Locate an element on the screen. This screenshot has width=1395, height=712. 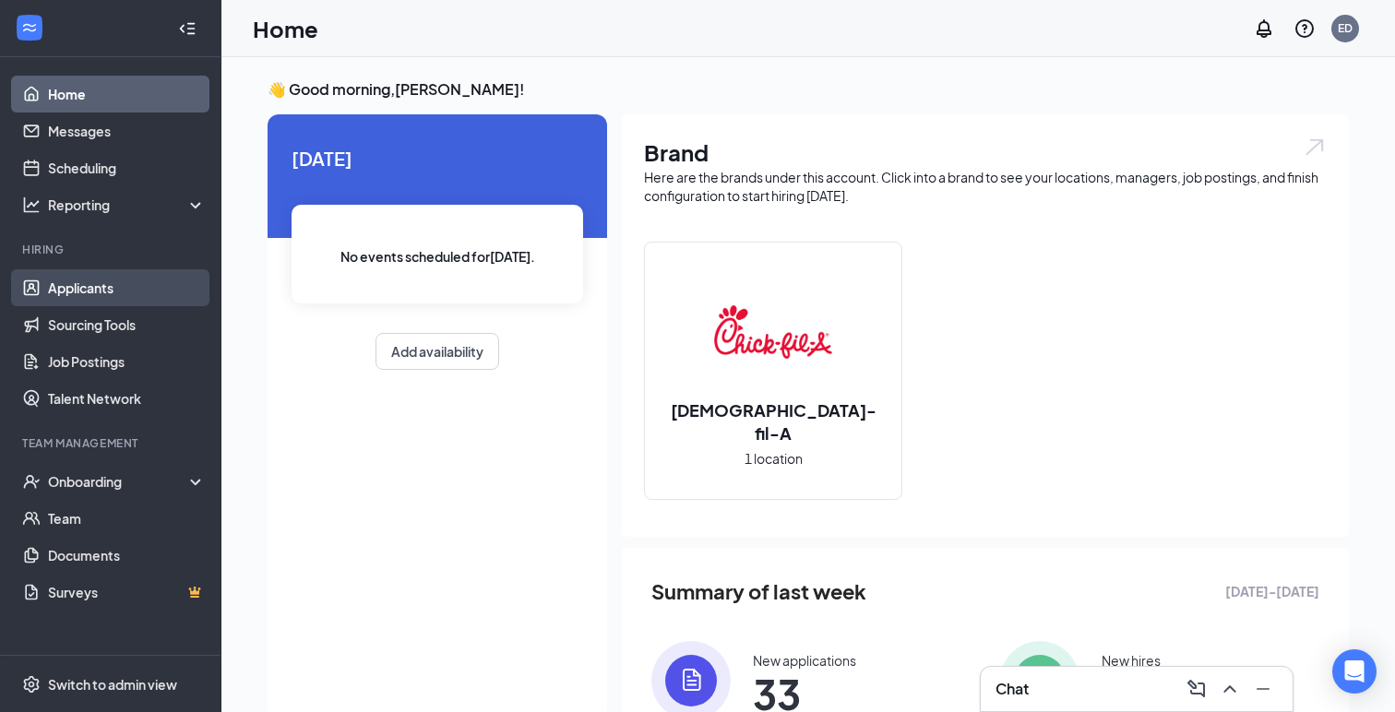
button: ChevronUp is located at coordinates (1230, 689).